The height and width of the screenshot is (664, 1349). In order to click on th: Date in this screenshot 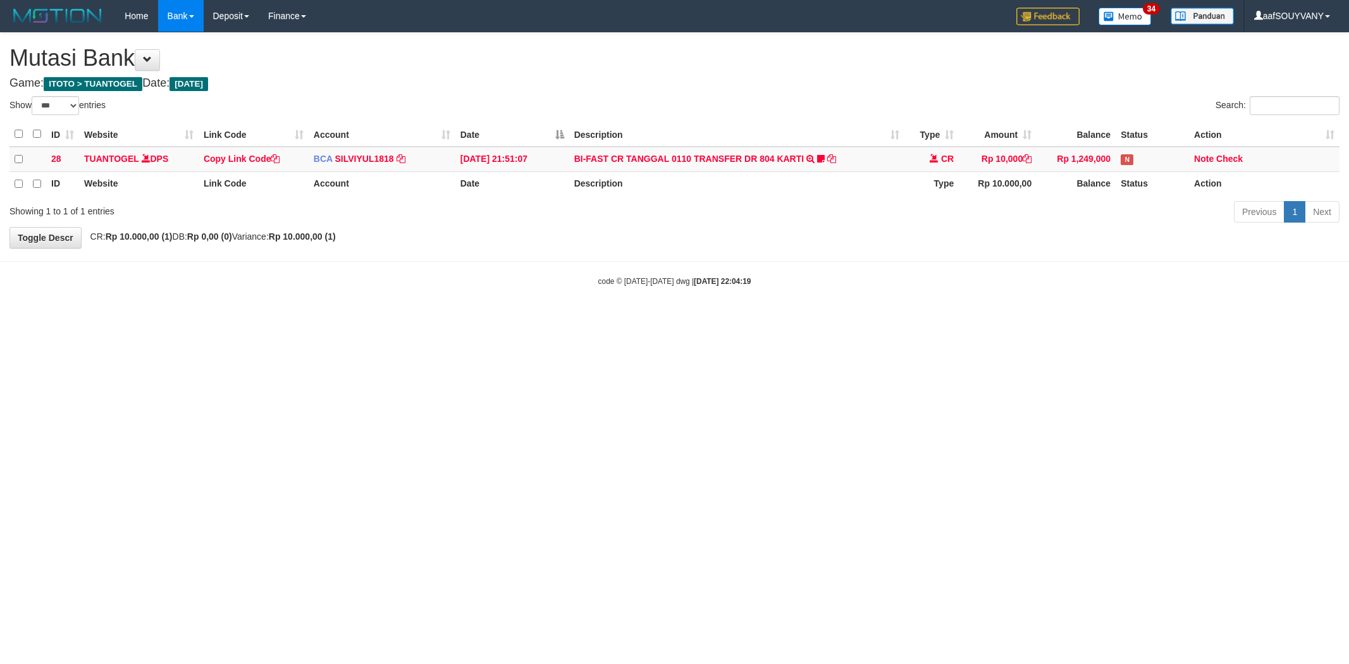, I will do `click(512, 183)`.